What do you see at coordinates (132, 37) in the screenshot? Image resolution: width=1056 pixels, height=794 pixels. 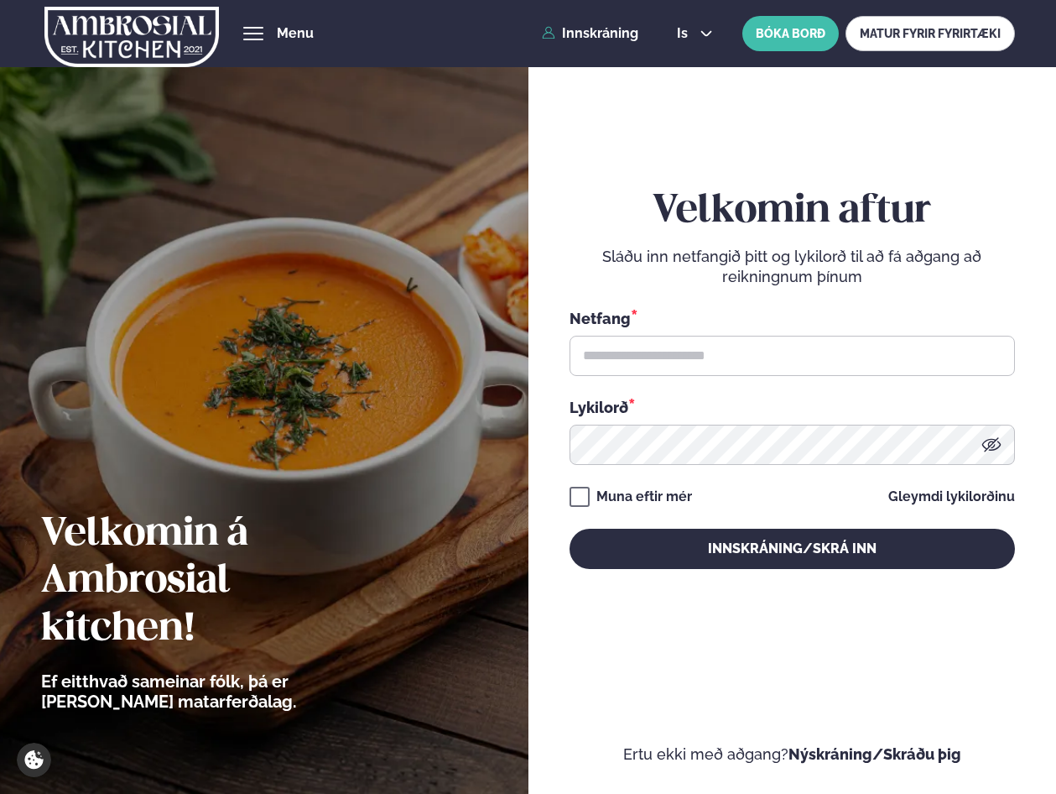 I see `img: logo` at bounding box center [132, 37].